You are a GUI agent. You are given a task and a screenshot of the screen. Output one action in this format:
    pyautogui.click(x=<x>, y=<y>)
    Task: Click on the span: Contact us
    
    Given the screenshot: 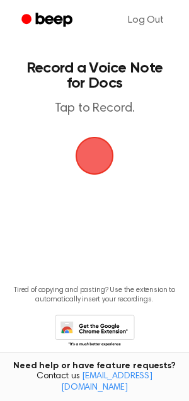 What is the action you would take?
    pyautogui.click(x=95, y=382)
    